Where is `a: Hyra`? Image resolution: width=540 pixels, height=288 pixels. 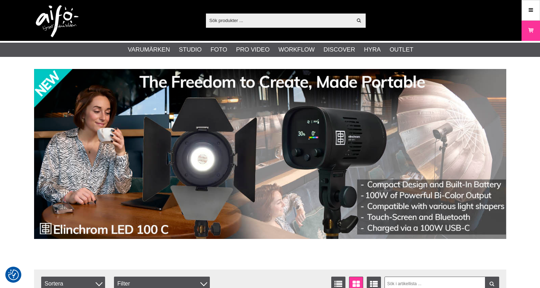
a: Hyra is located at coordinates (372, 50).